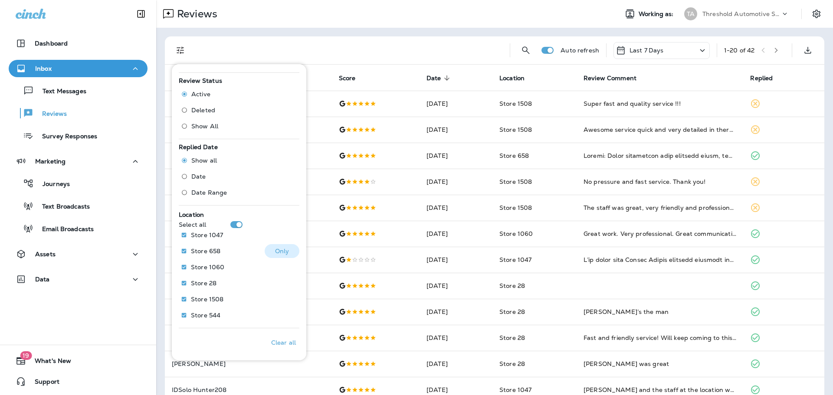 Image resolution: width=833 pixels, height=395 pixels. What do you see at coordinates (204, 160) in the screenshot?
I see `span: Show all` at bounding box center [204, 160].